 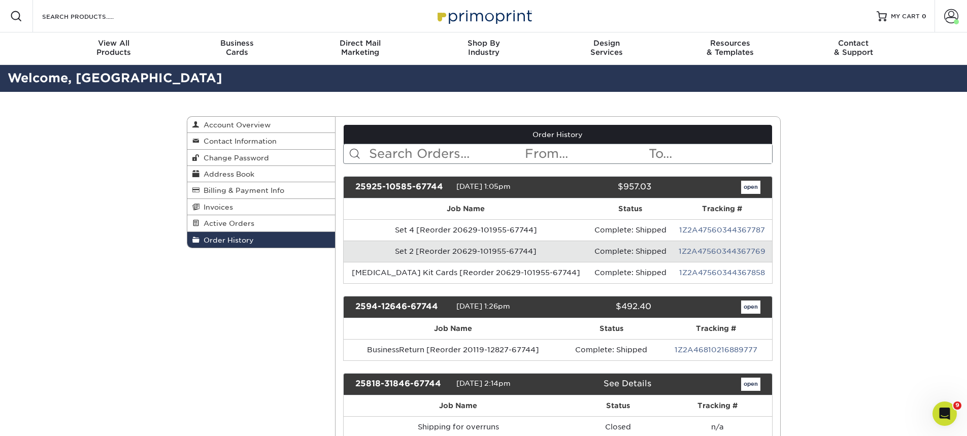 What do you see at coordinates (261, 207) in the screenshot?
I see `a: Invoices` at bounding box center [261, 207].